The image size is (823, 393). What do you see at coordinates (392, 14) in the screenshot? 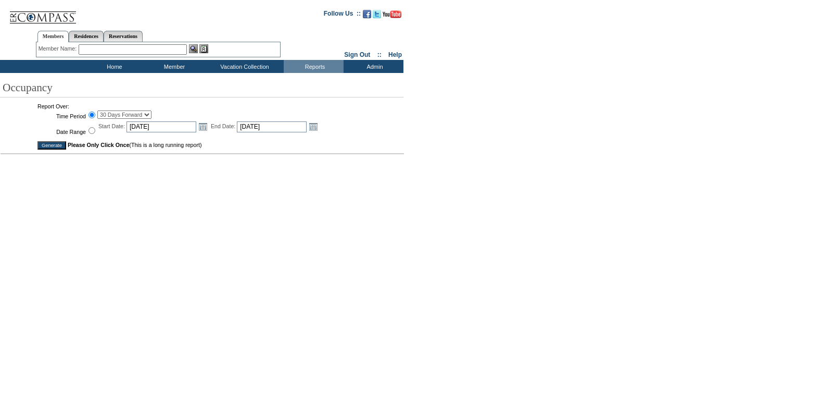
I see `img: Subscribe to our YouTube Channel` at bounding box center [392, 14].